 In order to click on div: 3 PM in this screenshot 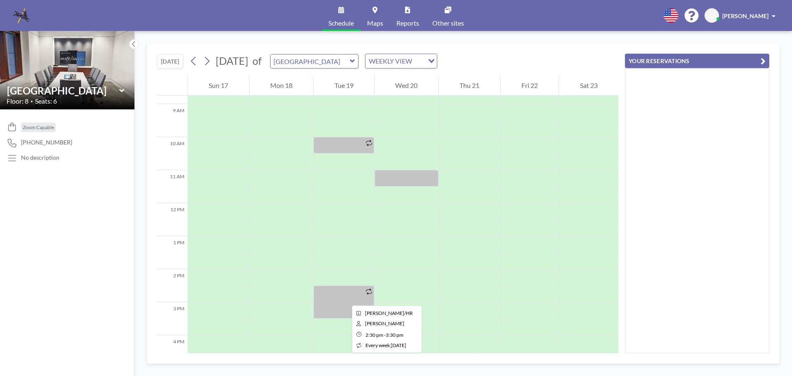, I will do `click(173, 319)`.